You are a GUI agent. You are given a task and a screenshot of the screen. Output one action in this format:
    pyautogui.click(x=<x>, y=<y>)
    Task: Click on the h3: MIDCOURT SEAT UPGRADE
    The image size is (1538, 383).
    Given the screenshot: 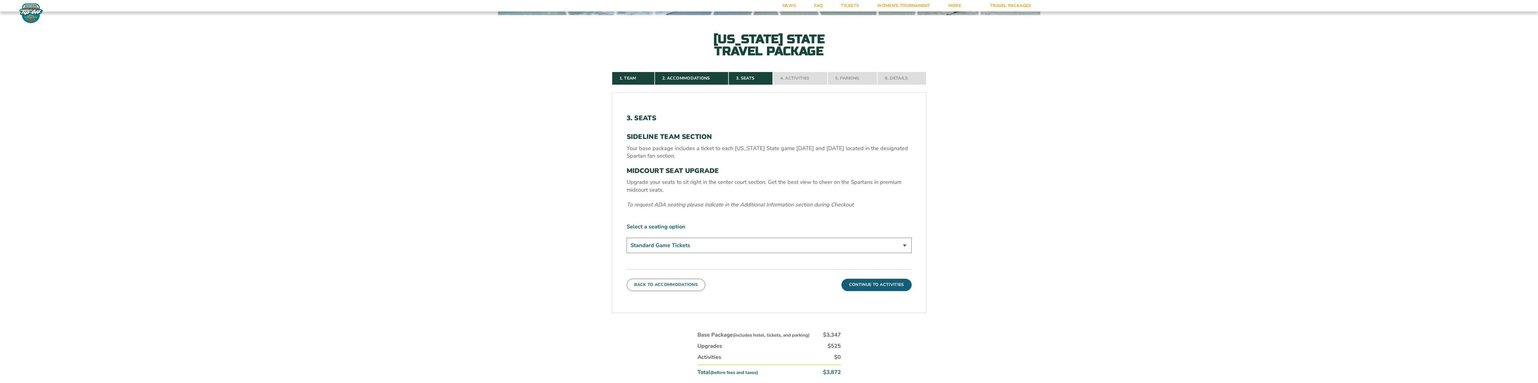 What is the action you would take?
    pyautogui.click(x=769, y=171)
    